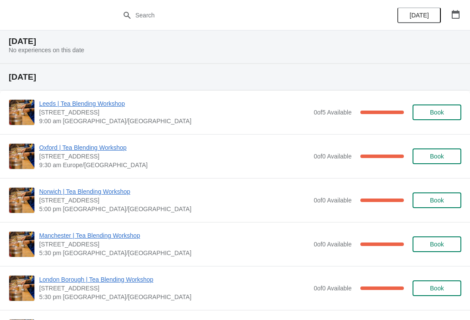 This screenshot has height=320, width=470. I want to click on span: No experiences on this date, so click(47, 50).